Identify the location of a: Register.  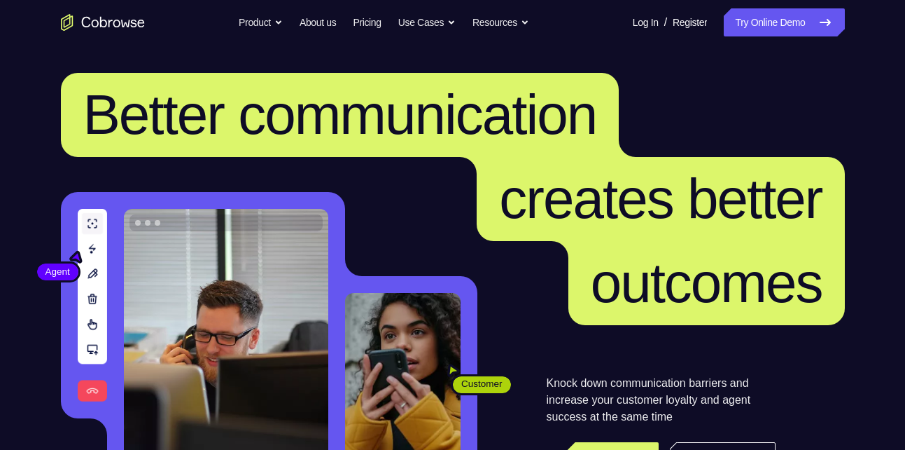
(690, 22).